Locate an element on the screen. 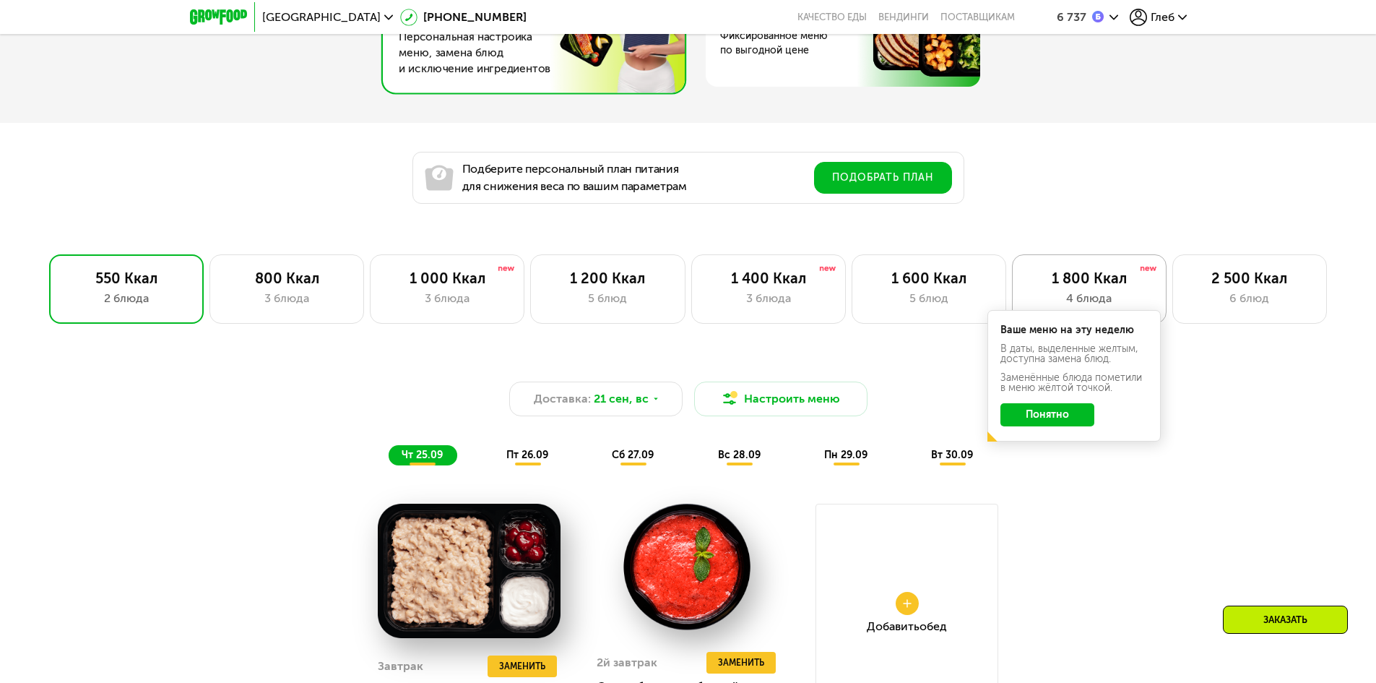 Image resolution: width=1376 pixels, height=683 pixels. div: 1 200 Ккал is located at coordinates (608, 278).